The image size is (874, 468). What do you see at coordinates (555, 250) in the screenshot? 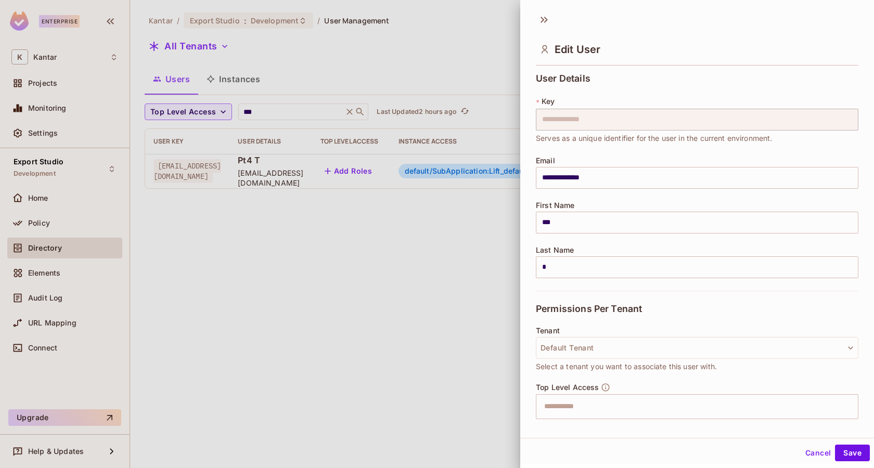
I see `span: Last Name` at bounding box center [555, 250].